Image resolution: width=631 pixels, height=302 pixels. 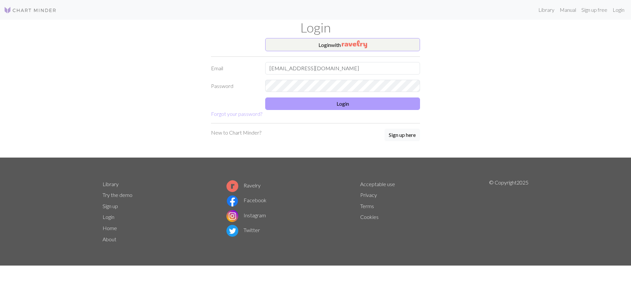 I want to click on button: Sign up here, so click(x=402, y=135).